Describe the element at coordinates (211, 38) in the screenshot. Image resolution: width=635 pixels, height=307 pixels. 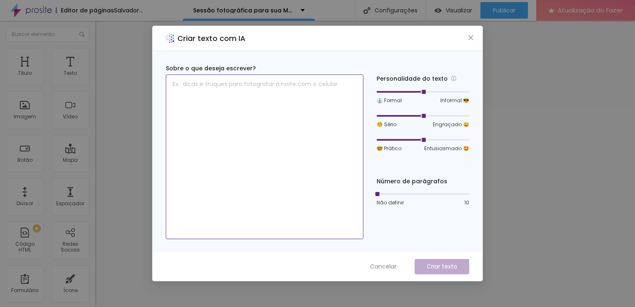
I see `font: Criar texto com IA` at that location.